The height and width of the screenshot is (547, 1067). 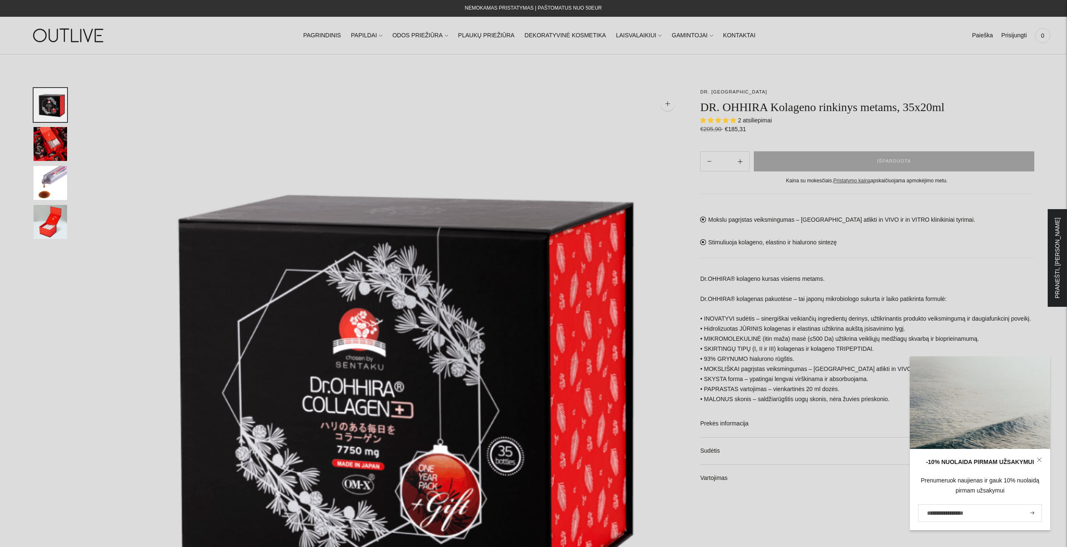 What do you see at coordinates (867, 478) in the screenshot?
I see `a: Vartojimas` at bounding box center [867, 478].